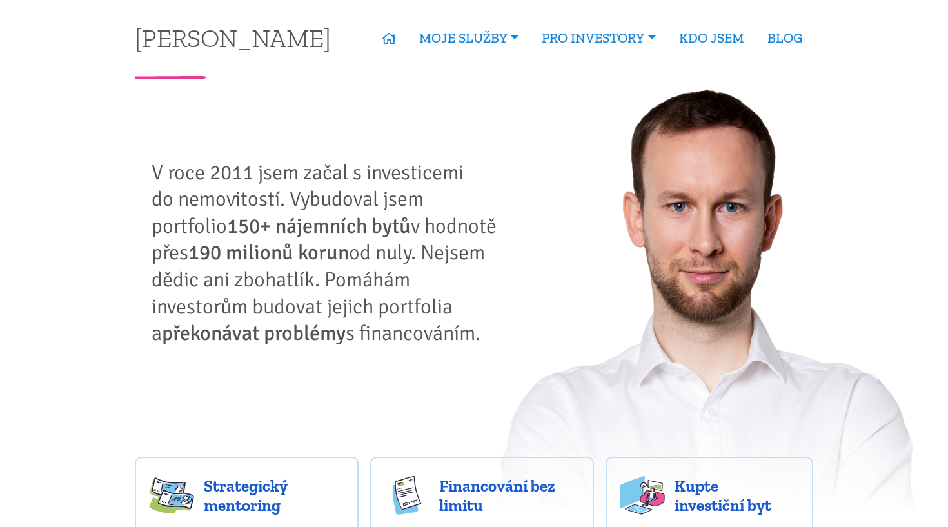 This screenshot has height=527, width=948. What do you see at coordinates (407, 495) in the screenshot?
I see `img: finance` at bounding box center [407, 495].